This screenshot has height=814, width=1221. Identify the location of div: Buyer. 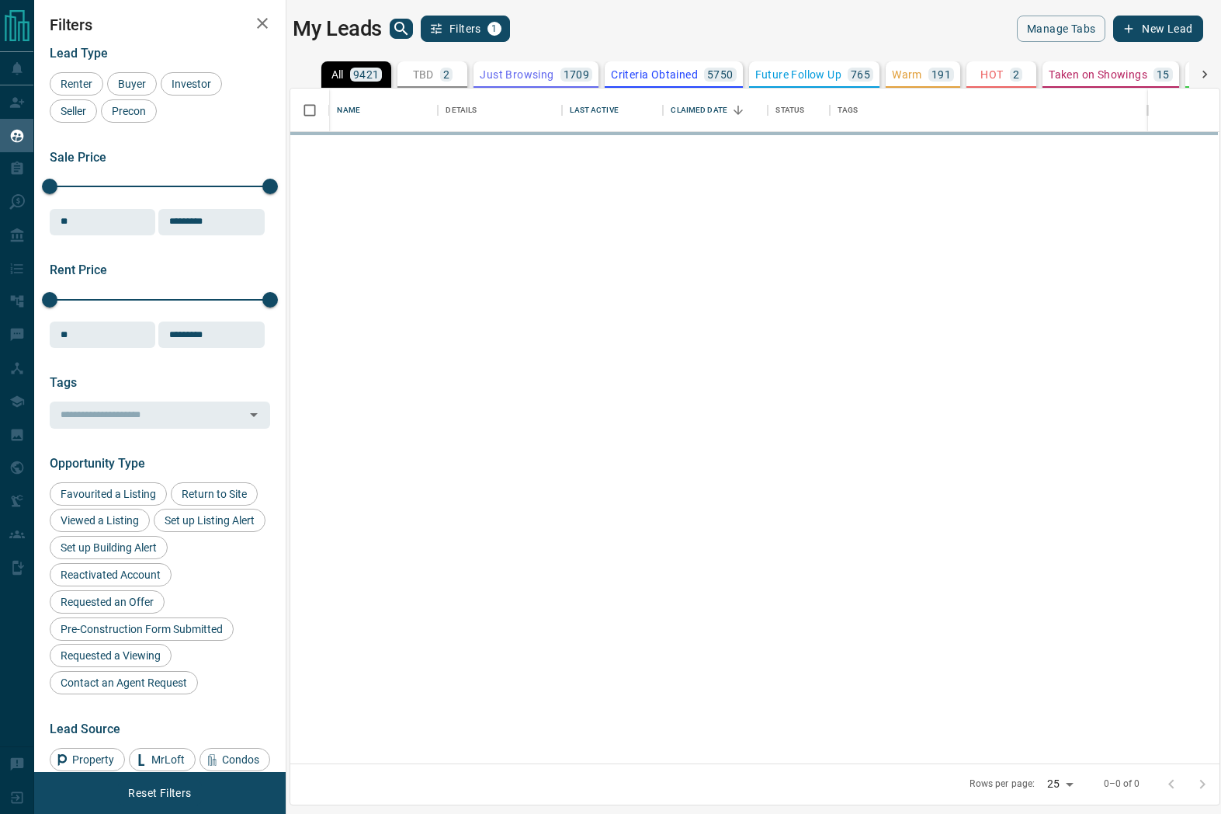
(132, 84).